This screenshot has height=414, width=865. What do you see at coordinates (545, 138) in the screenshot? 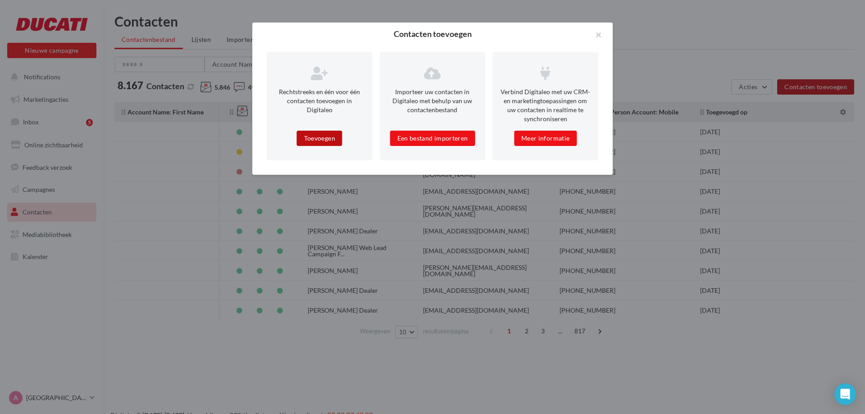
I see `button: Meer informatie` at bounding box center [545, 138].